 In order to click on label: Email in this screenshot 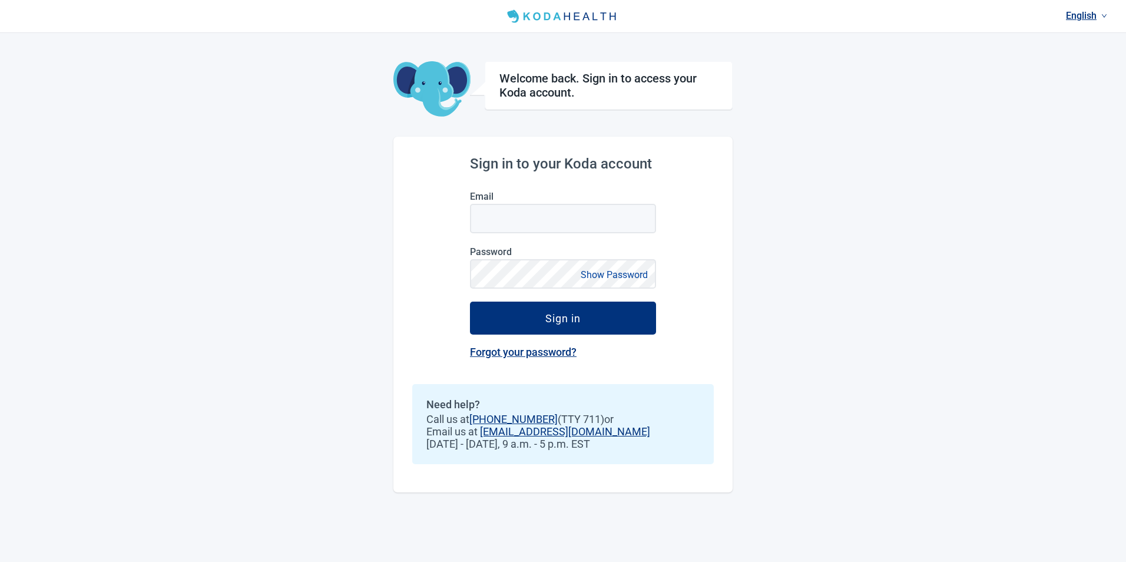, I will do `click(563, 196)`.